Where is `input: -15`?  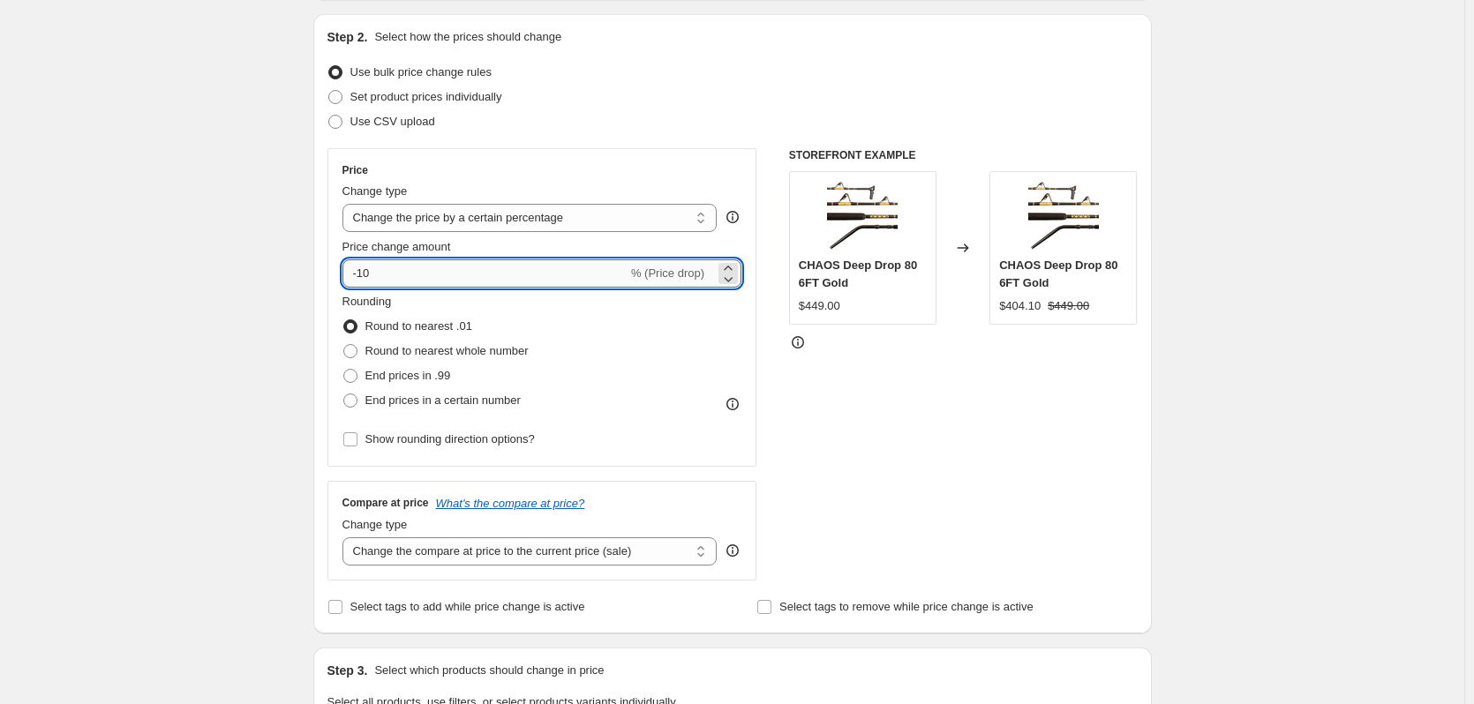
input: -15 is located at coordinates (485, 274).